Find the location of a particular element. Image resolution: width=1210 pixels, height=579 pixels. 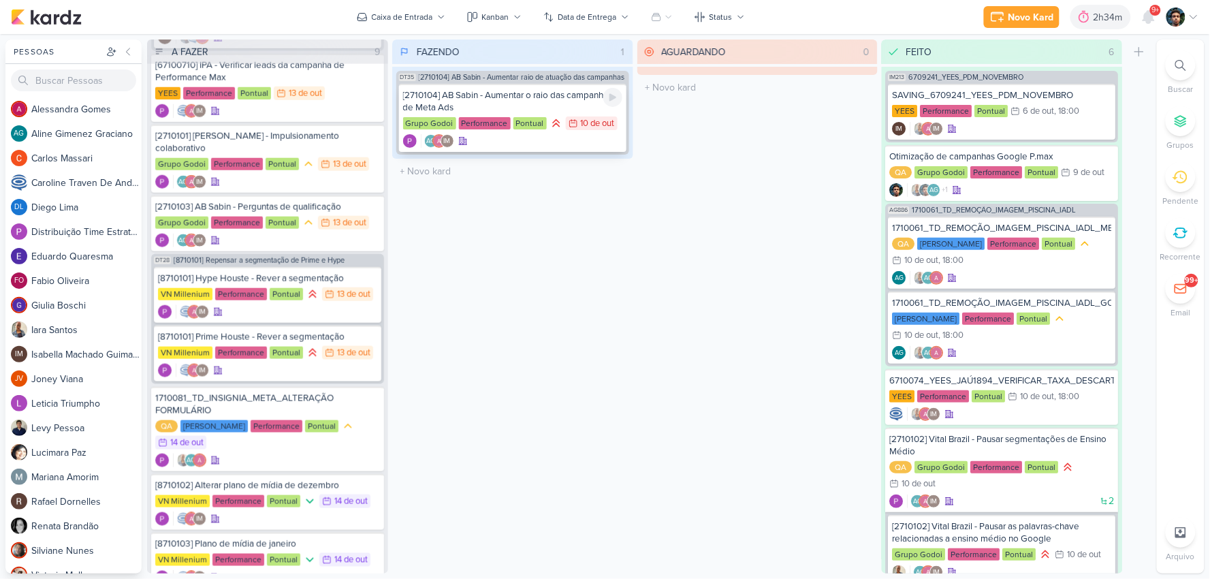

div: Colaboradores: Iara Santos, Aline Gimenez Graciano, Alessandra Gomes is located at coordinates (927, 353).